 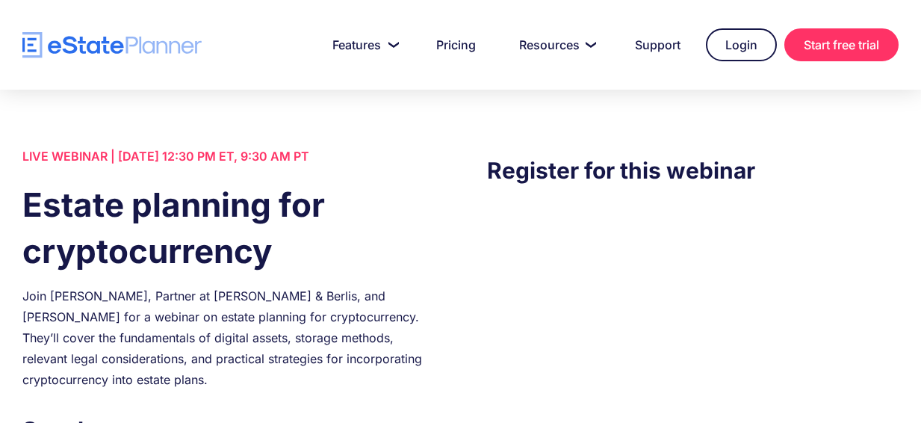 I want to click on a: Features, so click(x=362, y=45).